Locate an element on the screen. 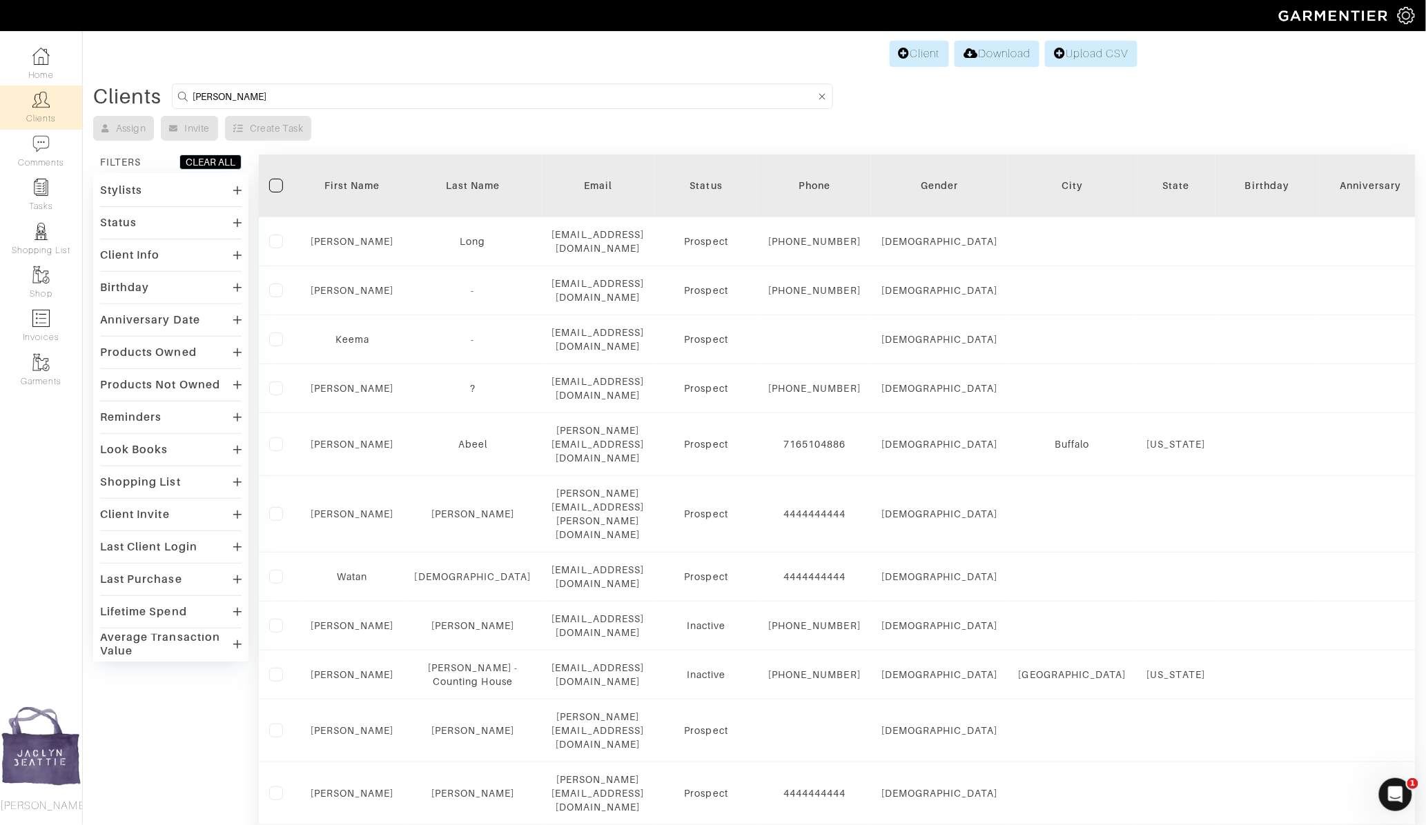 Image resolution: width=1426 pixels, height=825 pixels. div: Reminders is located at coordinates (130, 418).